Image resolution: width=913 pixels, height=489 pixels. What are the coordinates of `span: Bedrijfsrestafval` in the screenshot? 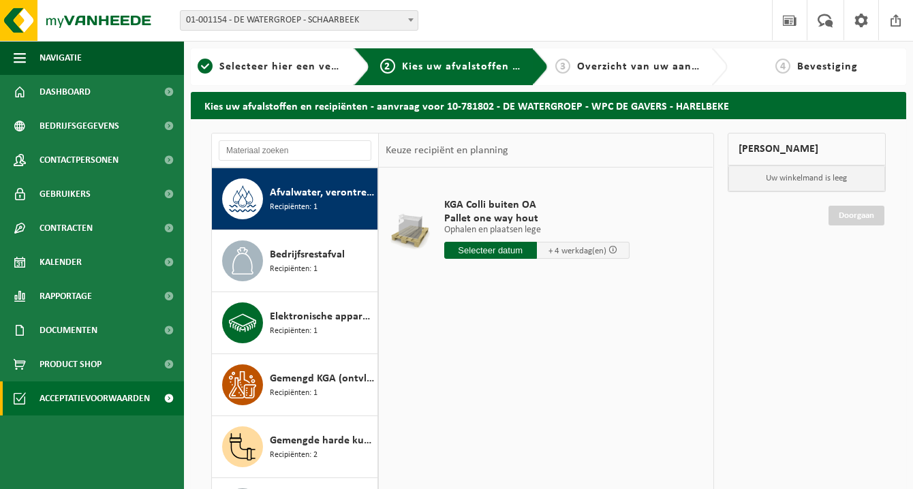 It's located at (307, 255).